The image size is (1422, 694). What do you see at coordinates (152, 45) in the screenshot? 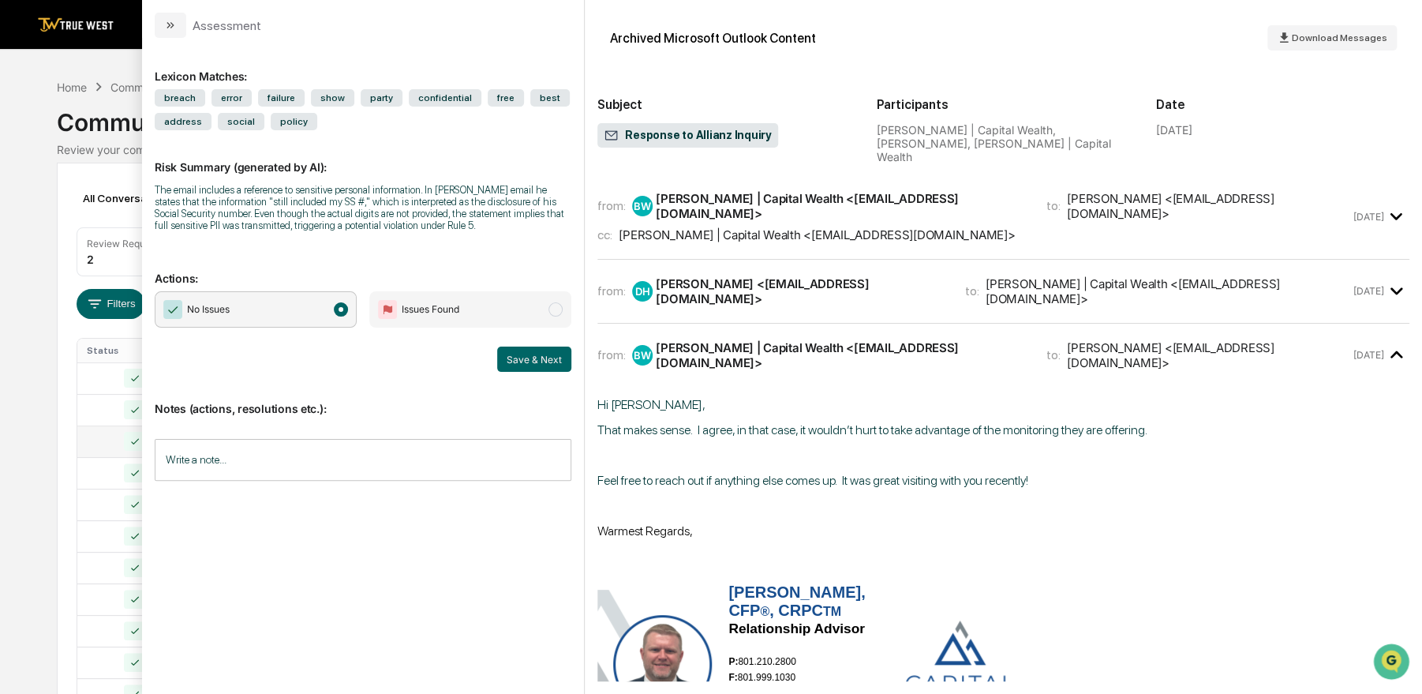
I see `p: How can we help?` at bounding box center [152, 45].